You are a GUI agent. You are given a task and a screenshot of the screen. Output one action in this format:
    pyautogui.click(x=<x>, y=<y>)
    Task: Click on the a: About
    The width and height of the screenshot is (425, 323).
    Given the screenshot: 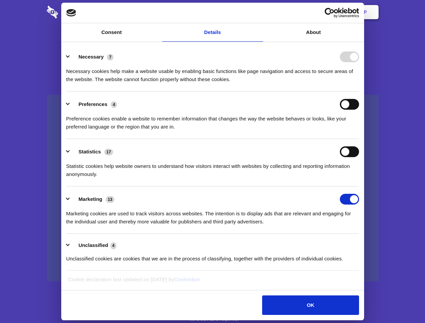 What is the action you would take?
    pyautogui.click(x=313, y=32)
    